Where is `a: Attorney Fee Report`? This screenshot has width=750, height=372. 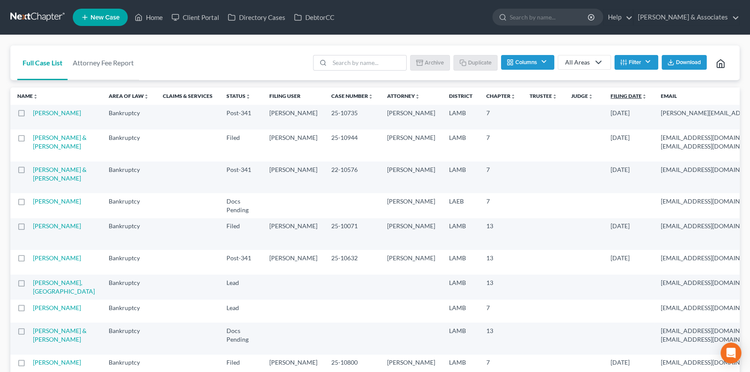 a: Attorney Fee Report is located at coordinates (103, 63).